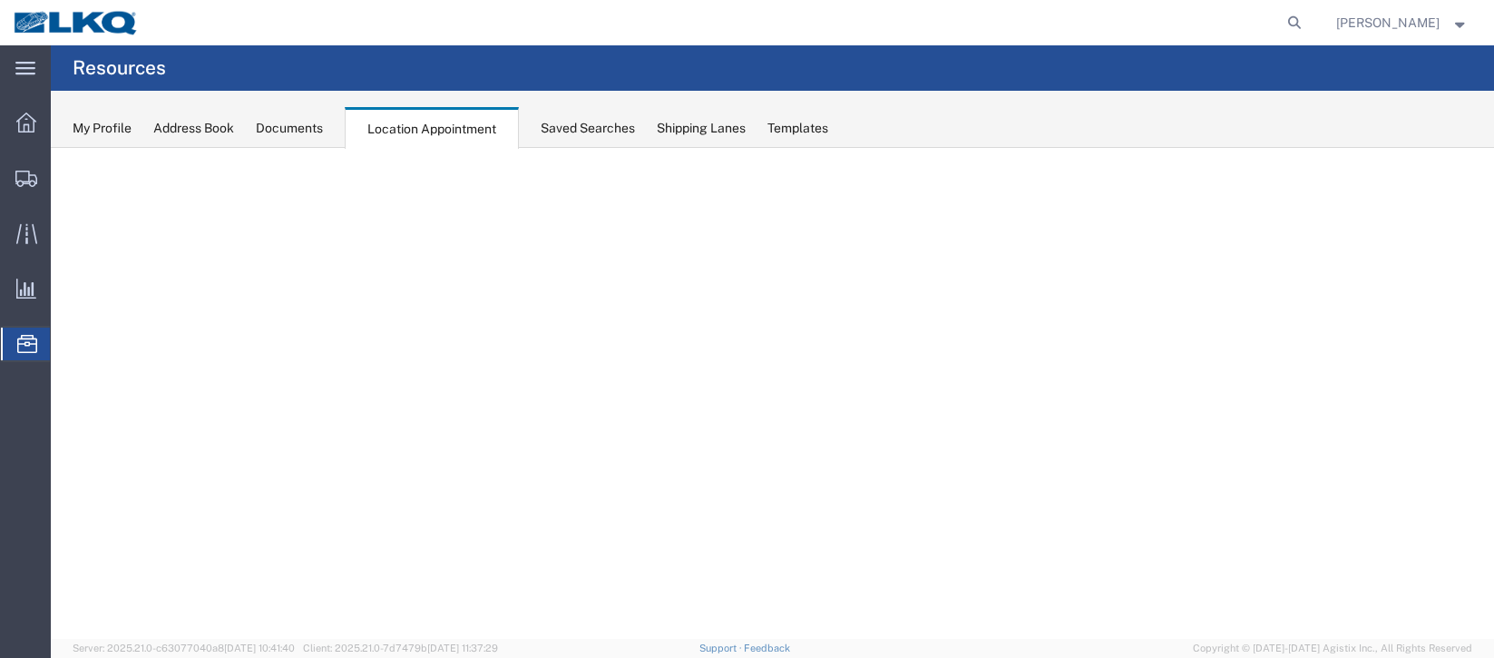 Image resolution: width=1494 pixels, height=658 pixels. What do you see at coordinates (289, 128) in the screenshot?
I see `div: Documents` at bounding box center [289, 128].